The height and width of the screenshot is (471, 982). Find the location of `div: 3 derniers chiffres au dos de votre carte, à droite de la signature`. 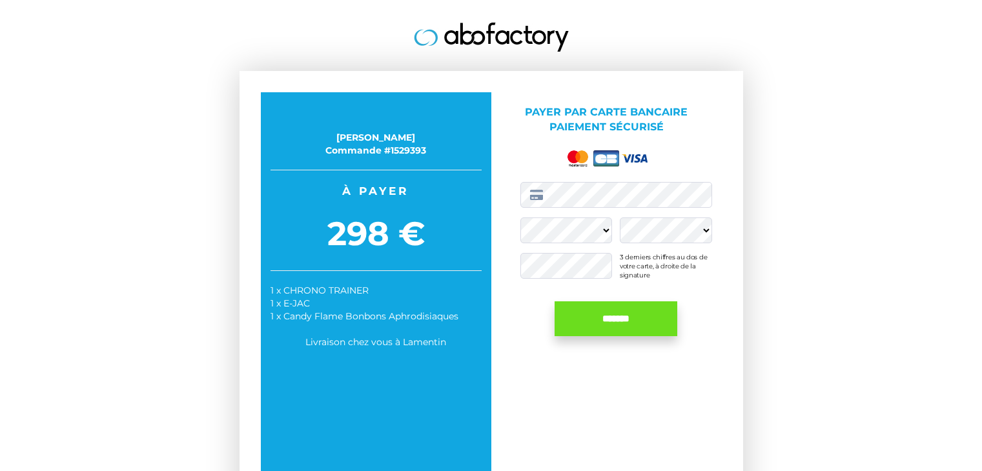

div: 3 derniers chiffres au dos de votre carte, à droite de la signature is located at coordinates (666, 266).